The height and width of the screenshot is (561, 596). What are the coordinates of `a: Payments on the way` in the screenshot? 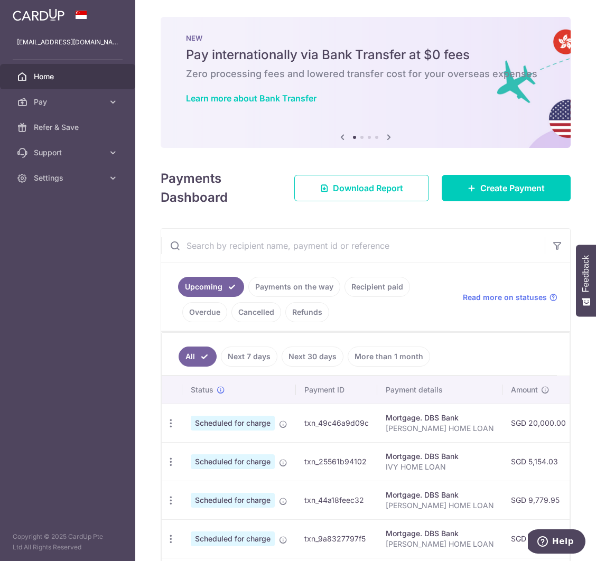 It's located at (294, 287).